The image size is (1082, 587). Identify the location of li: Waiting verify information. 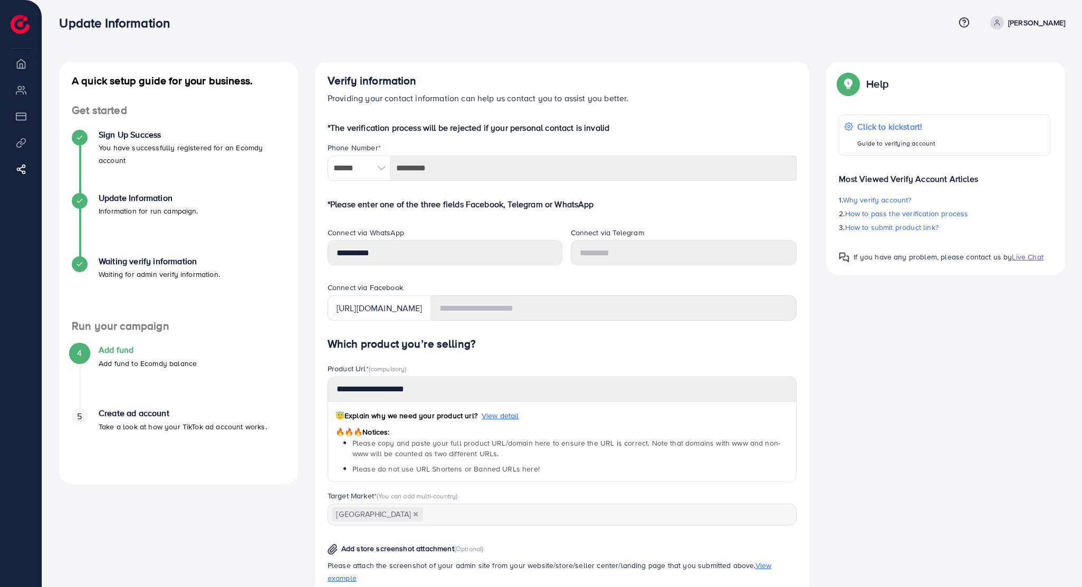
(178, 288).